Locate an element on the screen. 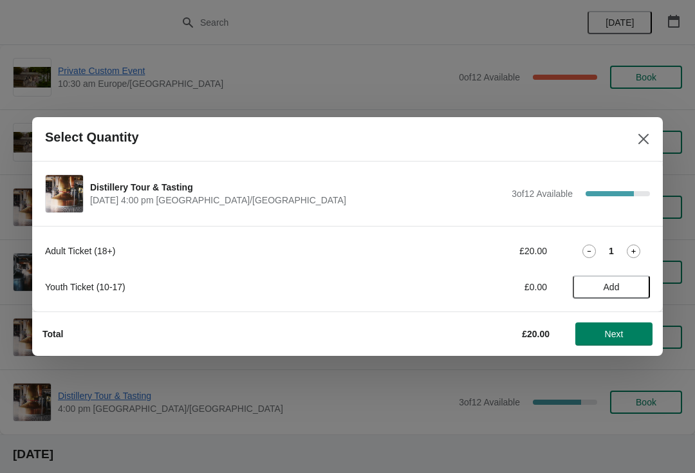  button: Next is located at coordinates (614, 334).